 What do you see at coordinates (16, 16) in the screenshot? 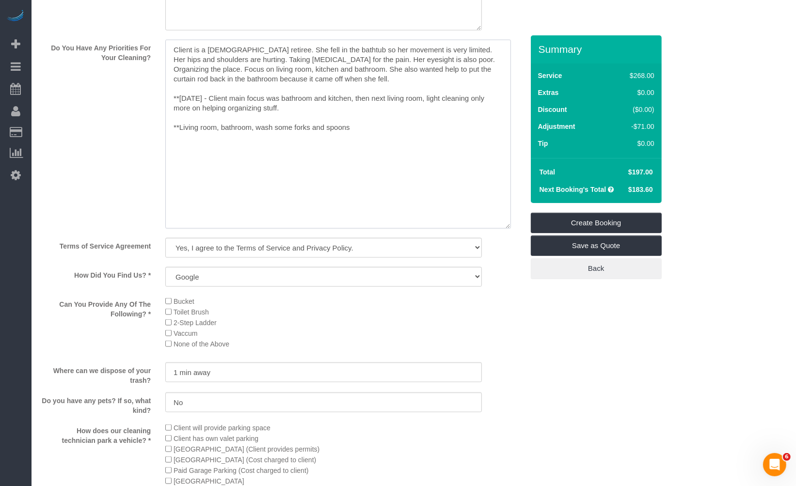
I see `img: Automaid Logo` at bounding box center [16, 16].